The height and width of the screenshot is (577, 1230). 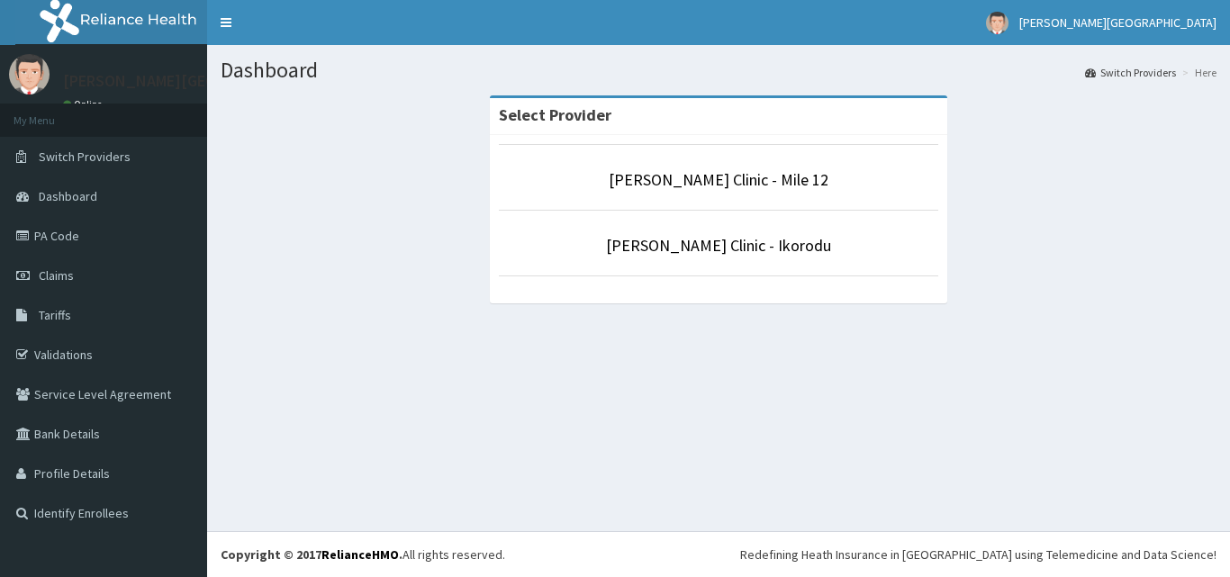 I want to click on span: Claims, so click(x=56, y=276).